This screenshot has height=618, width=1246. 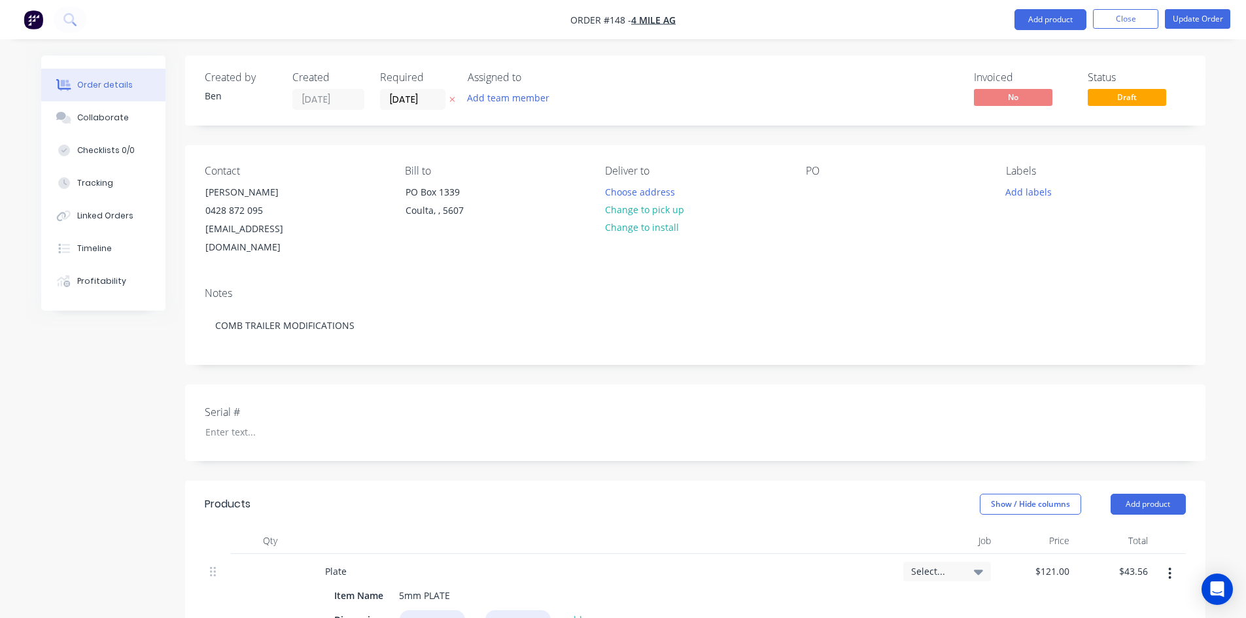 What do you see at coordinates (103, 281) in the screenshot?
I see `button: Profitability` at bounding box center [103, 281].